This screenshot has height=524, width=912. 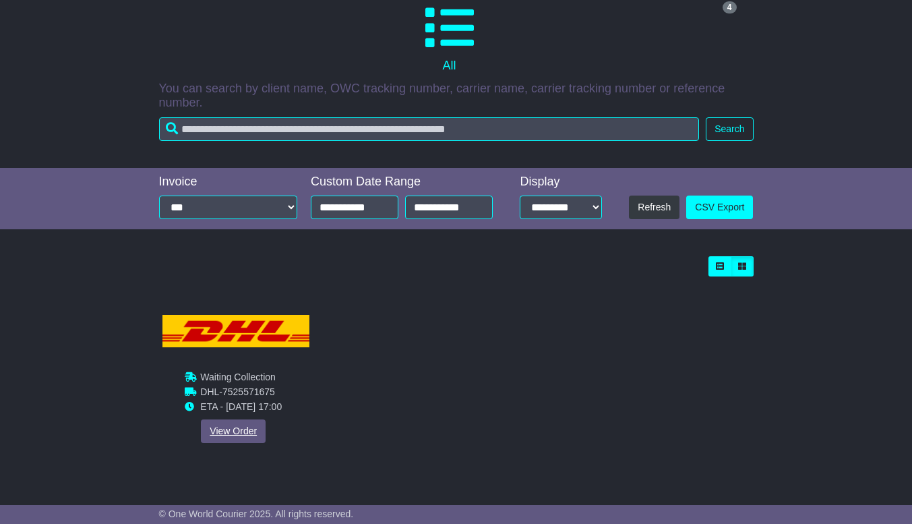 What do you see at coordinates (456, 96) in the screenshot?
I see `p: You can search by client name, OWC tracking number, carrier name, carrier tracking number or refe...` at bounding box center [456, 96].